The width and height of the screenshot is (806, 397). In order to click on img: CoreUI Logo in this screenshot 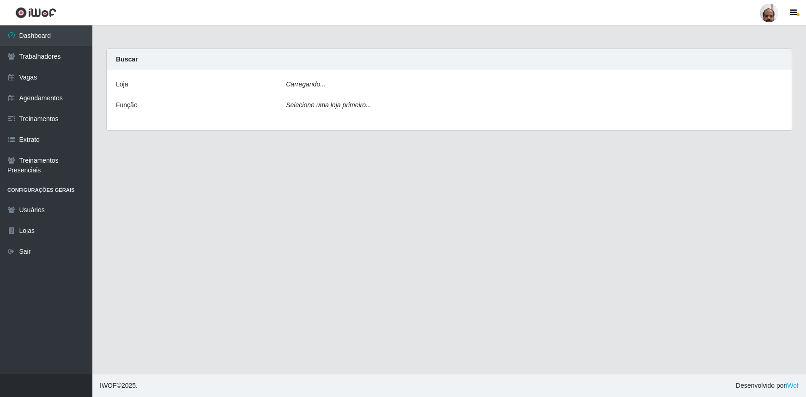, I will do `click(36, 12)`.